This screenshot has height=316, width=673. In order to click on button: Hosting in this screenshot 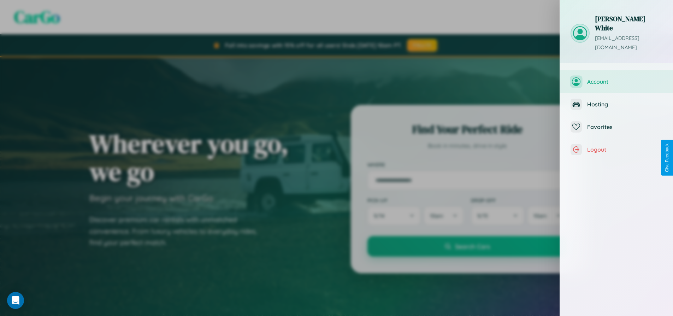, I will do `click(616, 104)`.